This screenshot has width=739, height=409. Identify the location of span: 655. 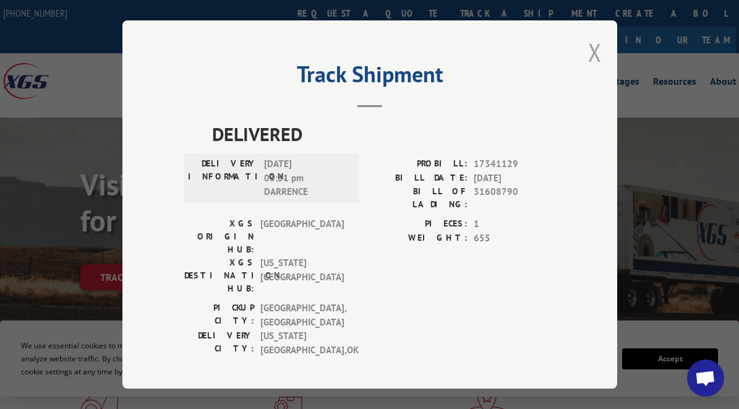
(514, 238).